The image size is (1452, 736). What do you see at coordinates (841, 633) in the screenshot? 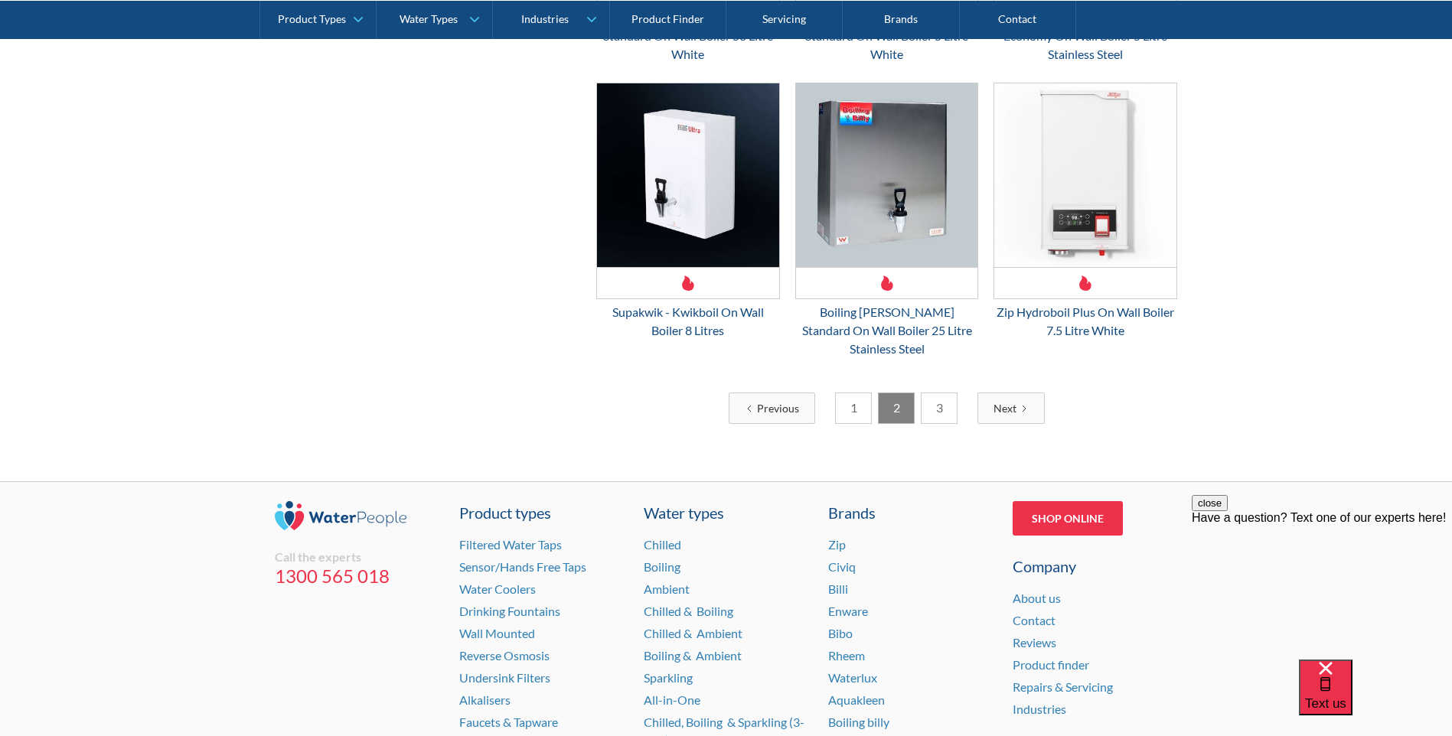
I see `a: Bibo` at bounding box center [841, 633].